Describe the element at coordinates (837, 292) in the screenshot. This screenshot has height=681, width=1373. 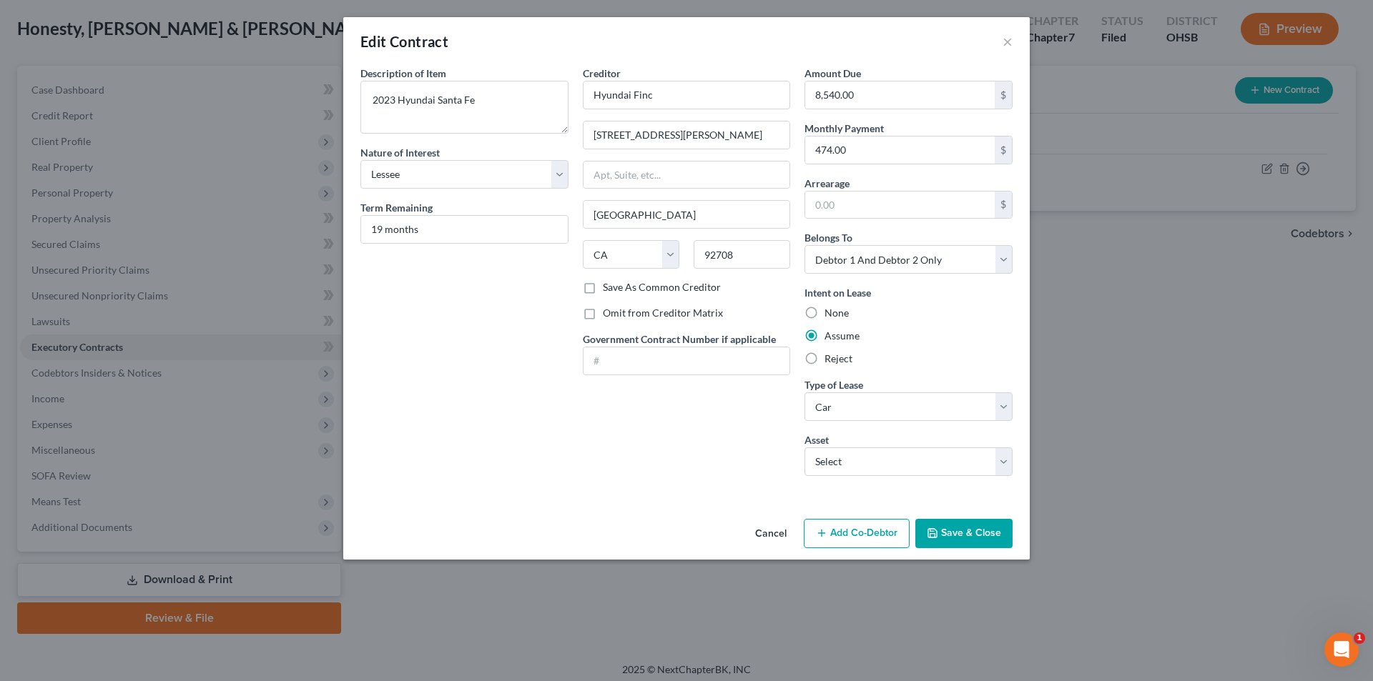
I see `label: Intent on Lease` at that location.